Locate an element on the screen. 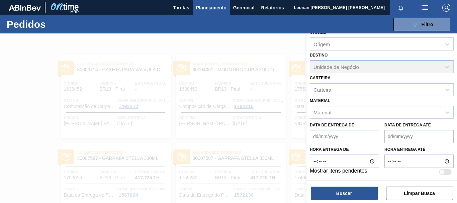 The image size is (457, 203). label: Hora entrega até is located at coordinates (419, 149).